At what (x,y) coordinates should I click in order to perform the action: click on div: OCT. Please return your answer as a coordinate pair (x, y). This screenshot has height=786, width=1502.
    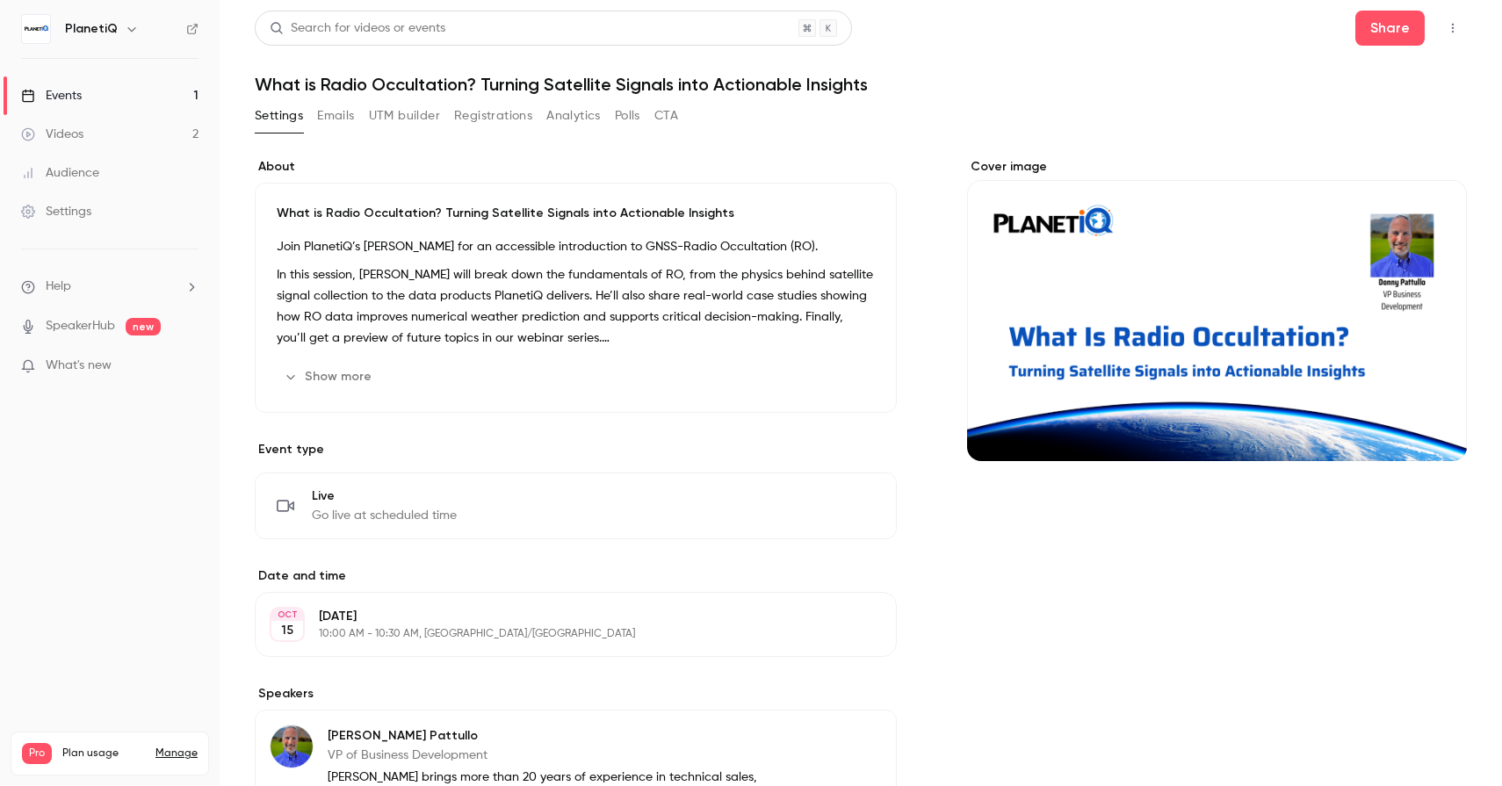
    Looking at the image, I should click on (287, 615).